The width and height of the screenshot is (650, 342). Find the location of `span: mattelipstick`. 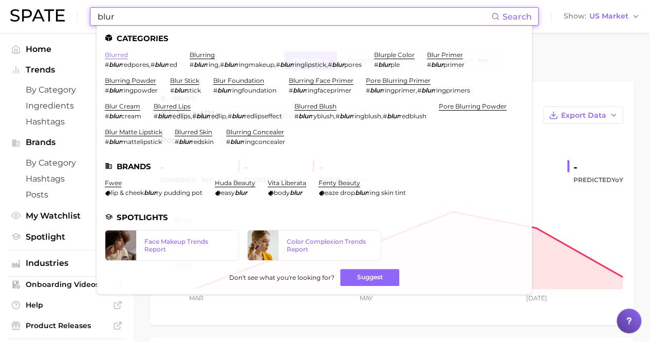

span: mattelipstick is located at coordinates (141, 141).